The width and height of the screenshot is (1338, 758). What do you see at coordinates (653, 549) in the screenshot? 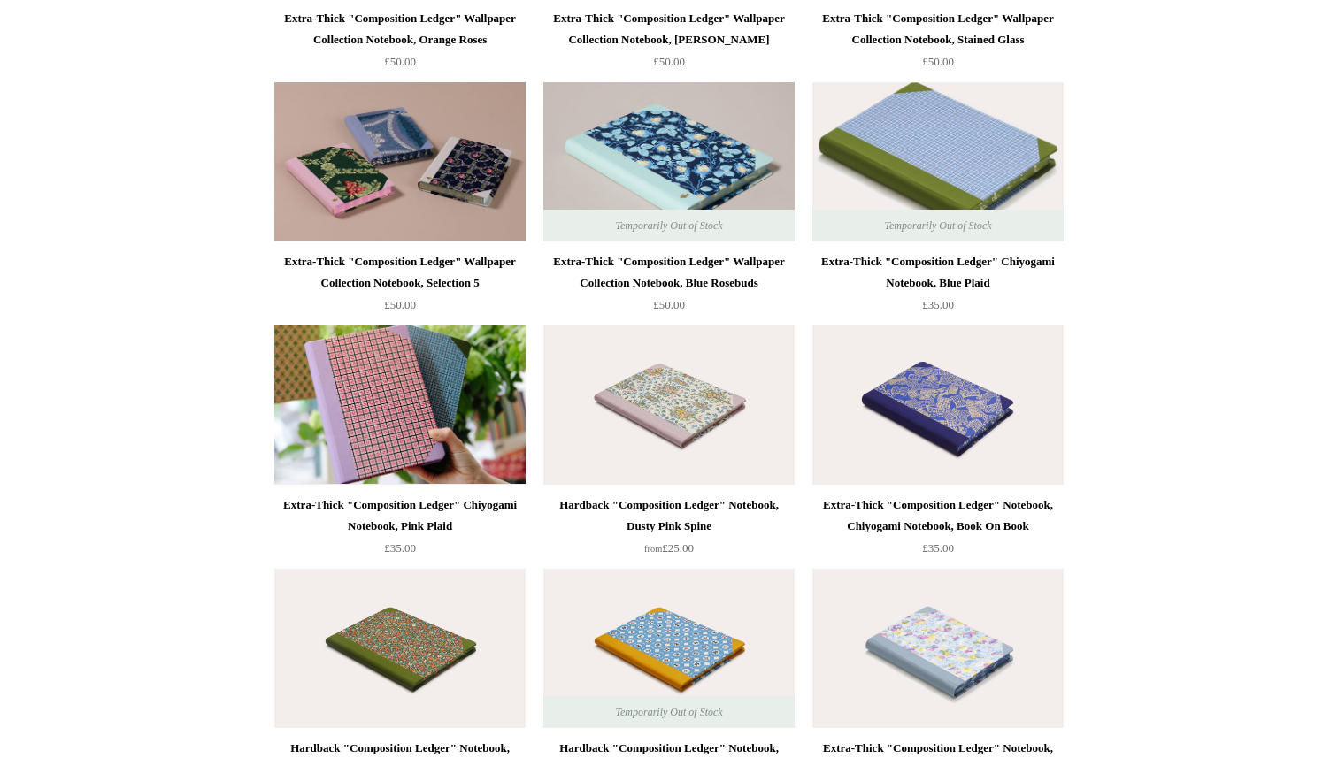
I see `span: from` at bounding box center [653, 549].